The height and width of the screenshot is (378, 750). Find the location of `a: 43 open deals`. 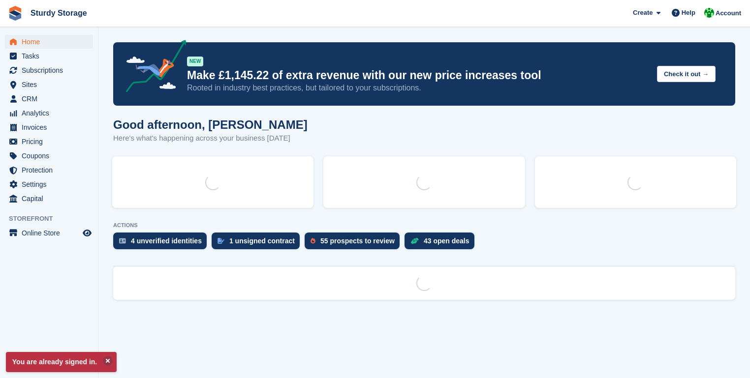

a: 43 open deals is located at coordinates (442, 244).